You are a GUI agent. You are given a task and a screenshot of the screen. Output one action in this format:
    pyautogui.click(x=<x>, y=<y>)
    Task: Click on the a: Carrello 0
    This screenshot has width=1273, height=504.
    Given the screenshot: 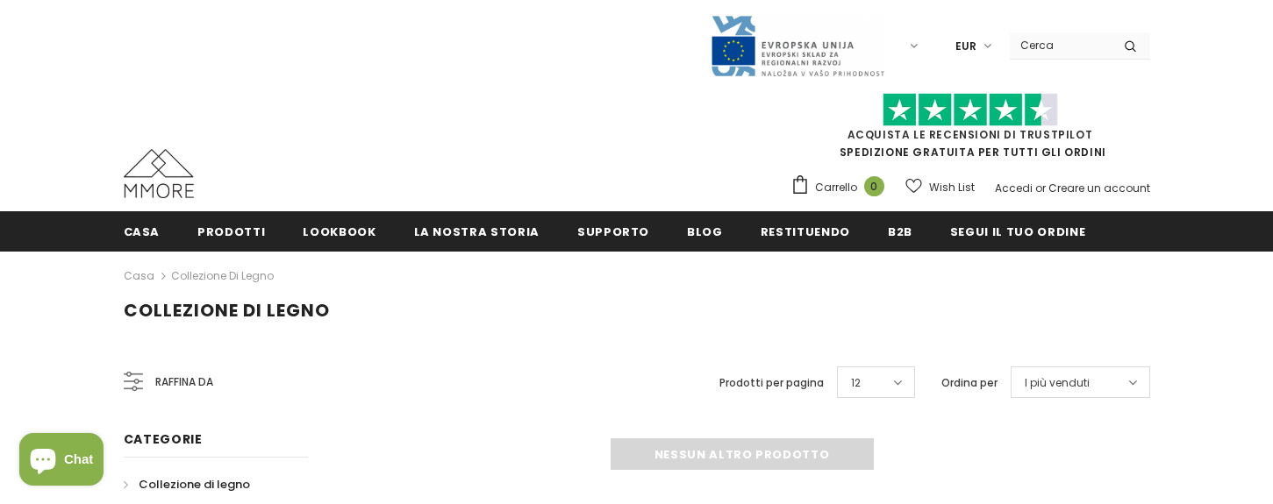 What is the action you would take?
    pyautogui.click(x=841, y=188)
    